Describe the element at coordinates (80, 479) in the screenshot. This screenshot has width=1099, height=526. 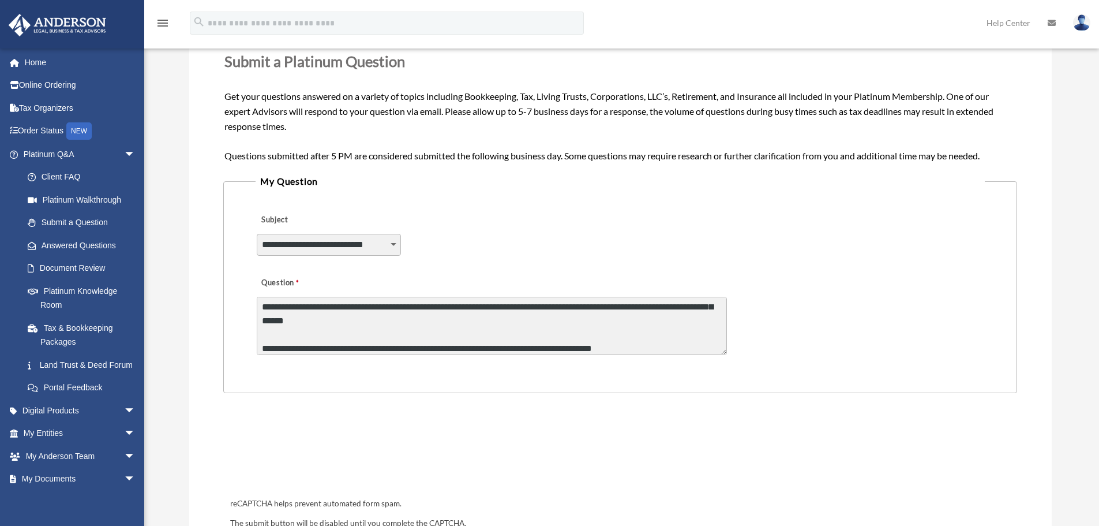
I see `a: My Documentsarrow_drop_down` at that location.